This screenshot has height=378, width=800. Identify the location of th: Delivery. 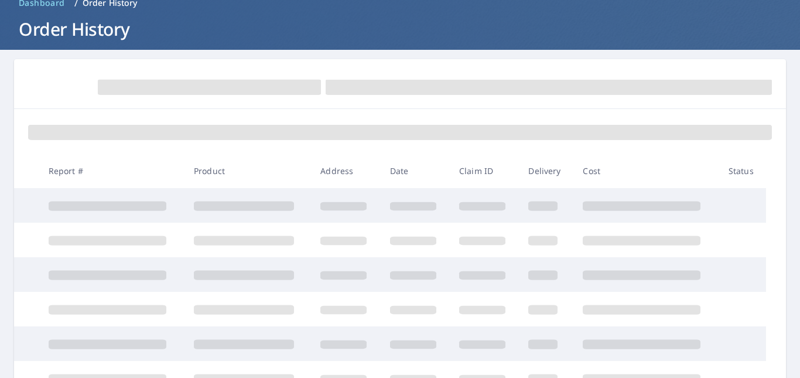
(546, 170).